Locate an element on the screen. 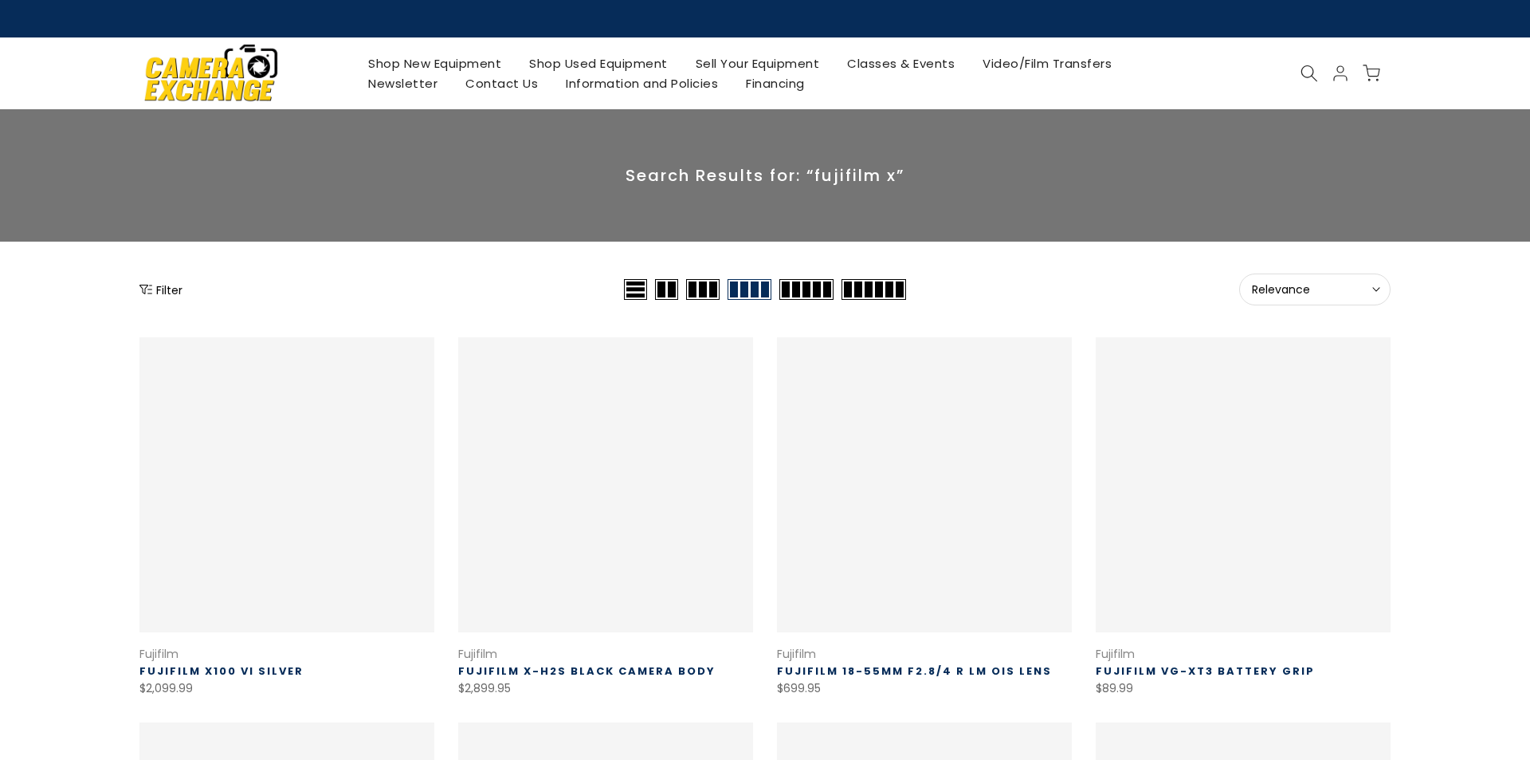  a: Shop New Equipment is located at coordinates (435, 63).